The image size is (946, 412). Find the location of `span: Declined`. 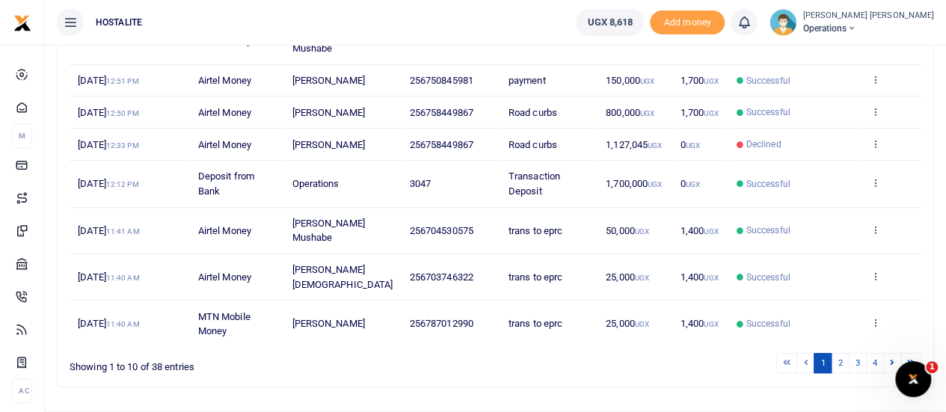

span: Declined is located at coordinates (764, 144).